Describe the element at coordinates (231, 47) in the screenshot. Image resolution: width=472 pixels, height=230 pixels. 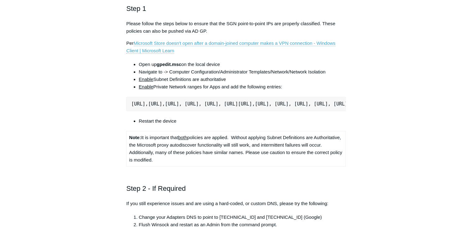
I see `span: Per` at that location.